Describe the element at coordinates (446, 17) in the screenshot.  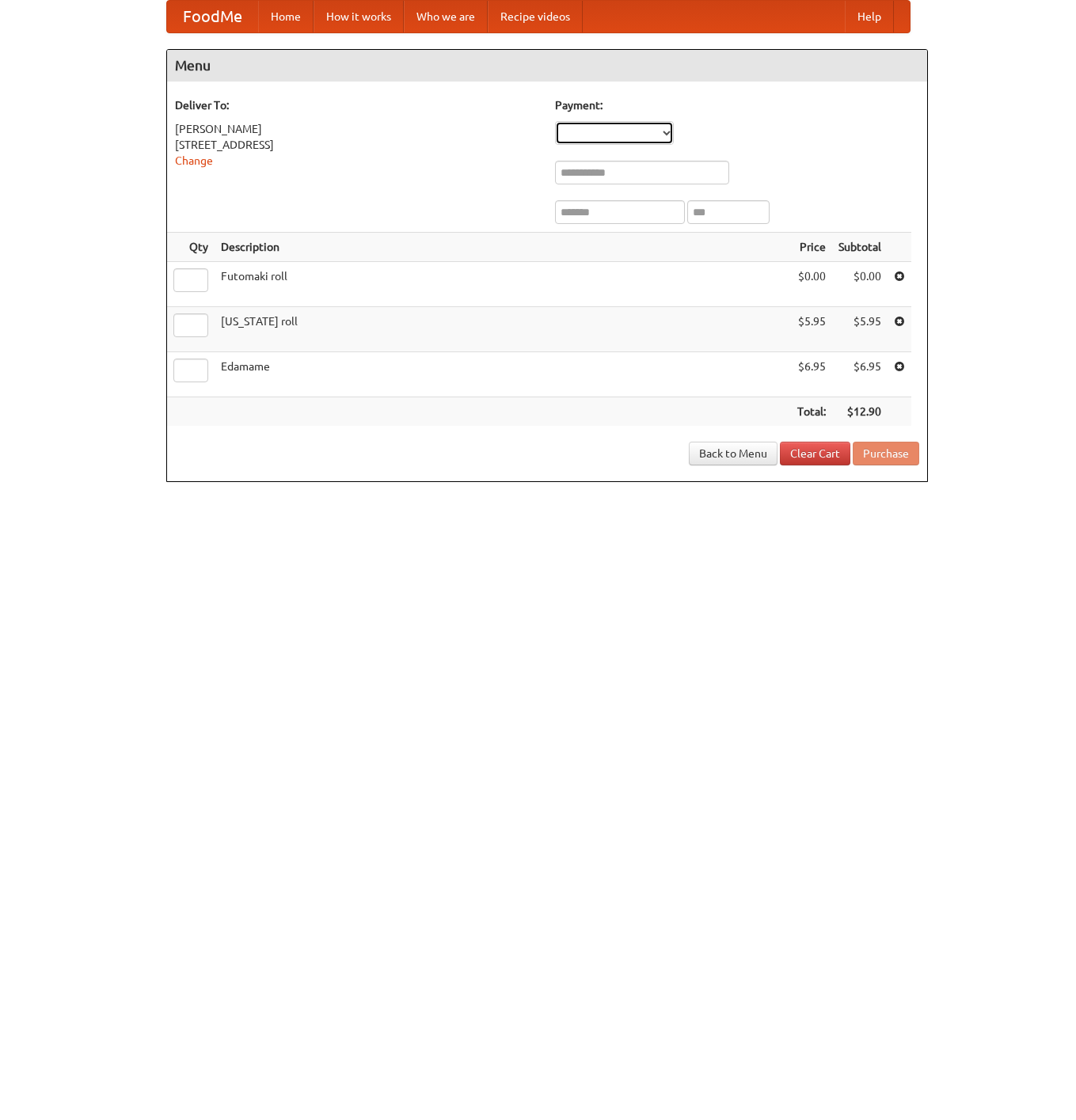
I see `a: Who we are` at that location.